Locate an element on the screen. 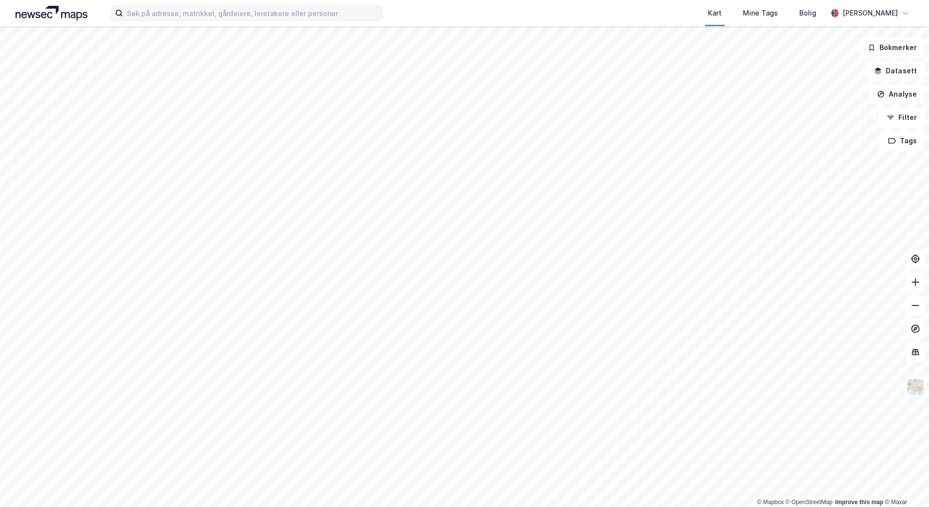  a: OpenStreetMap is located at coordinates (809, 503).